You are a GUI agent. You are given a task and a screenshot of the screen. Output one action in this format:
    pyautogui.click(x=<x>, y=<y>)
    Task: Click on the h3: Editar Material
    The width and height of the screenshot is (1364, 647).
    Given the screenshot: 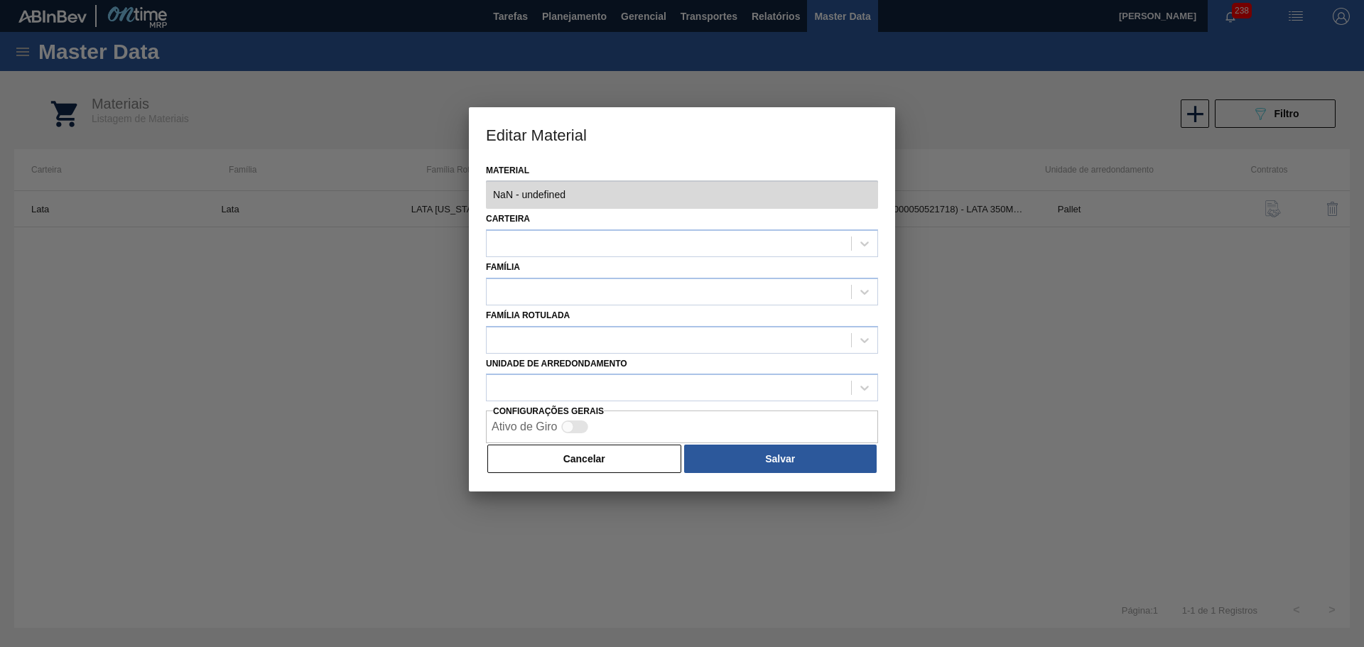 What is the action you would take?
    pyautogui.click(x=682, y=134)
    